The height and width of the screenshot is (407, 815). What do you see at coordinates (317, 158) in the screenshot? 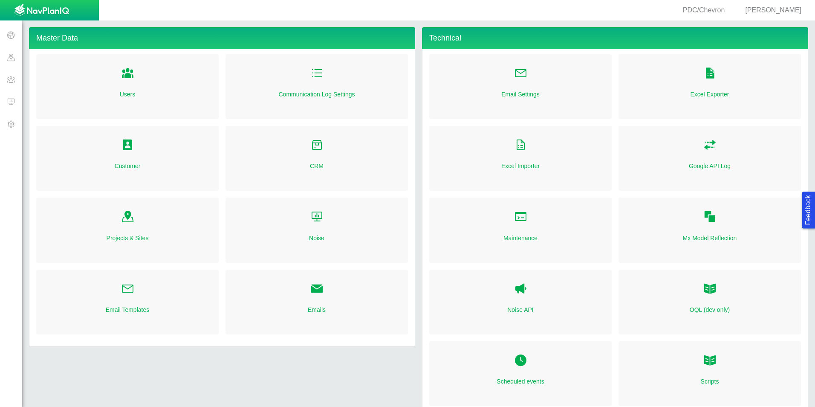
I see `div: Folder Open Icon CRM` at bounding box center [317, 158].